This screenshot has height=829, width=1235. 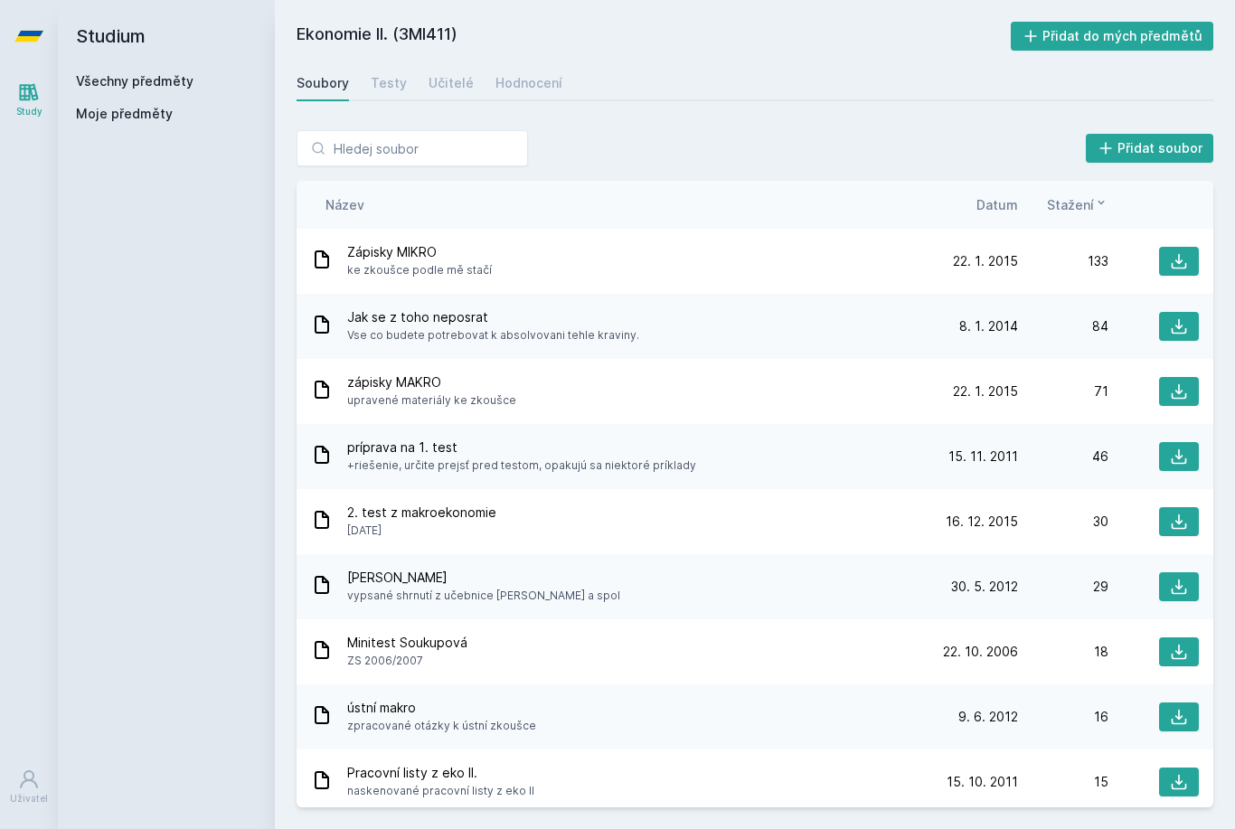 I want to click on span: Stažení, so click(x=1070, y=204).